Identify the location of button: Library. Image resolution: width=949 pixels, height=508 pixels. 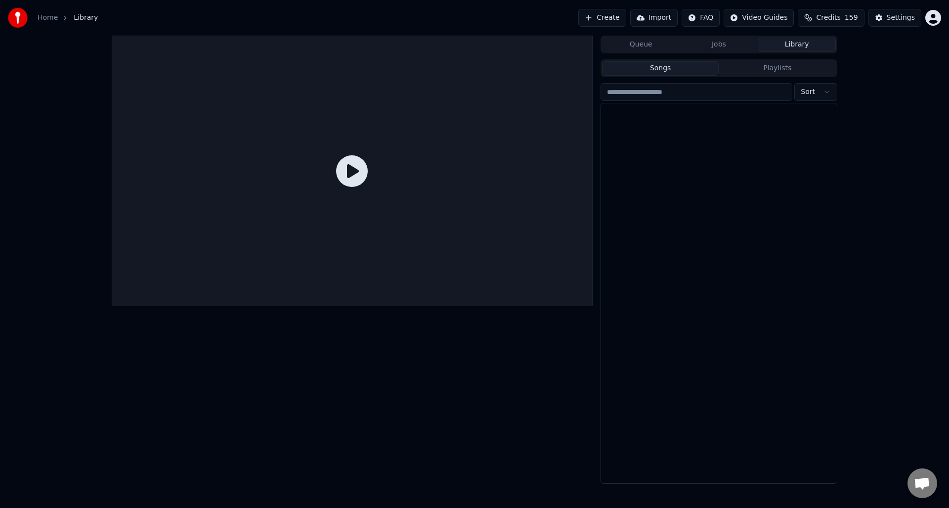
(797, 45).